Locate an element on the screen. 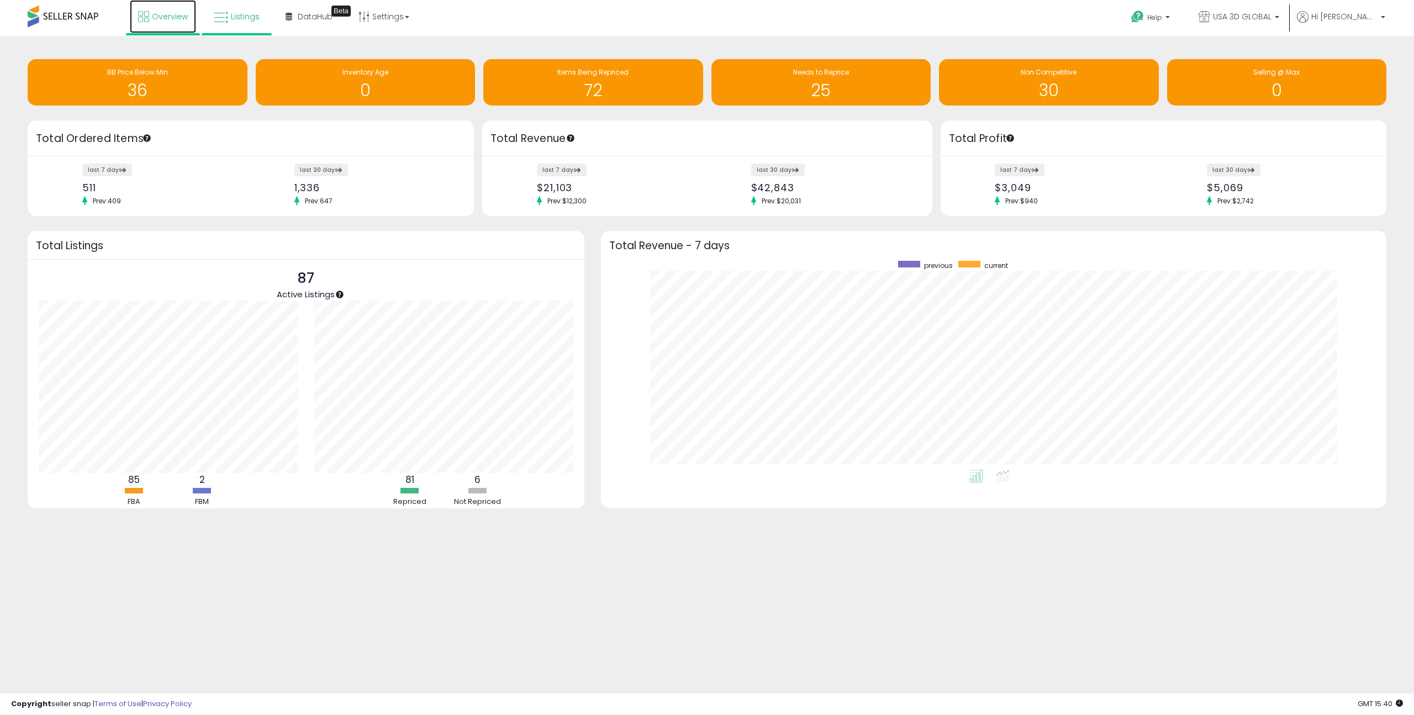  span: USA 3D GLOBAL is located at coordinates (1242, 17).